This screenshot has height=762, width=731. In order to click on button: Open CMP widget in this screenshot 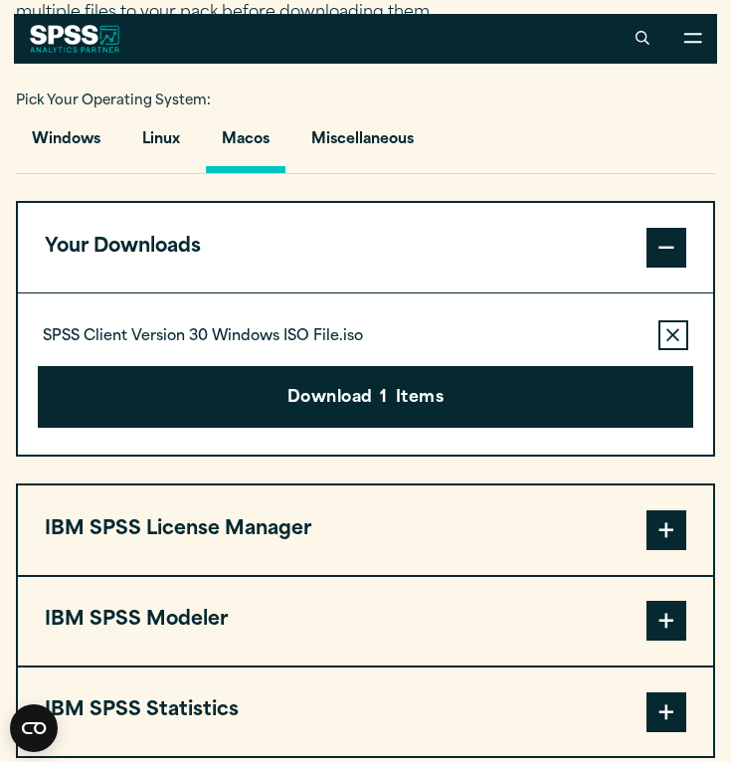, I will do `click(34, 728)`.